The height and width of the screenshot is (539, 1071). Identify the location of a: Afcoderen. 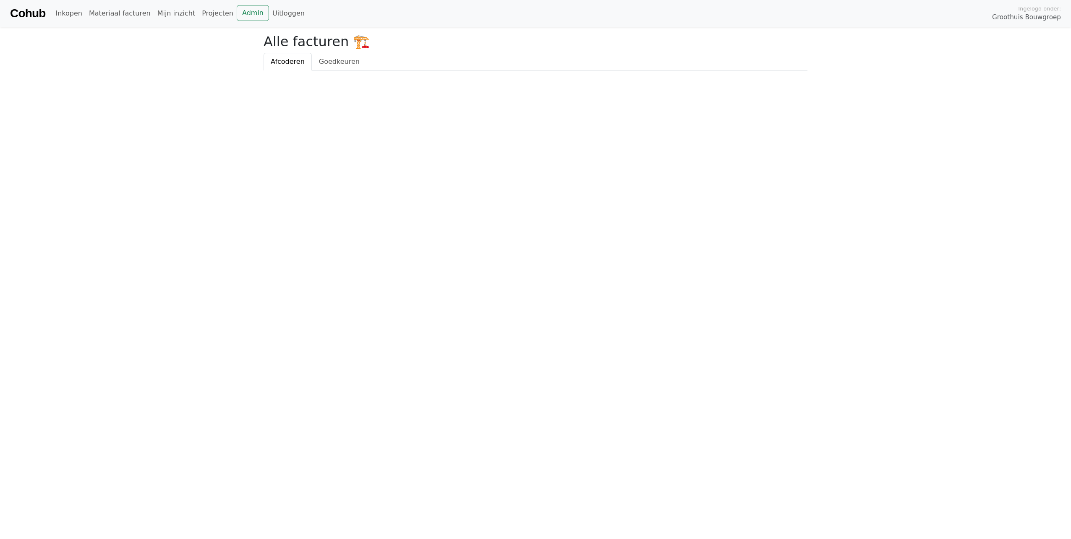
(287, 62).